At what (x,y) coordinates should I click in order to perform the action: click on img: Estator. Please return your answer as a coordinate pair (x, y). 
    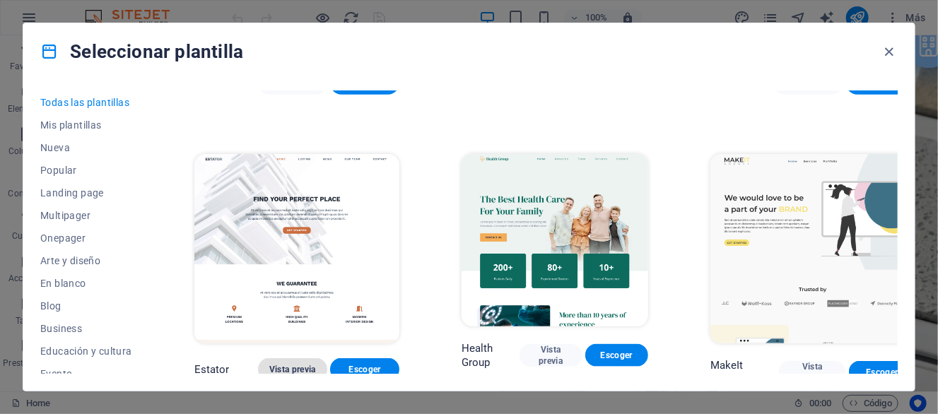
    Looking at the image, I should click on (297, 249).